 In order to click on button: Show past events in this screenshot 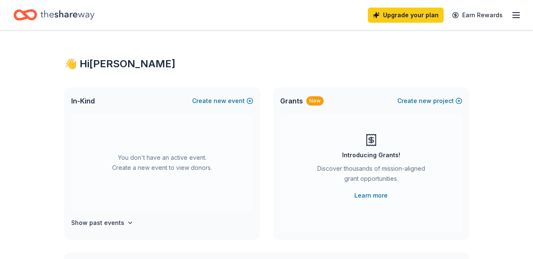, I will do `click(102, 223)`.